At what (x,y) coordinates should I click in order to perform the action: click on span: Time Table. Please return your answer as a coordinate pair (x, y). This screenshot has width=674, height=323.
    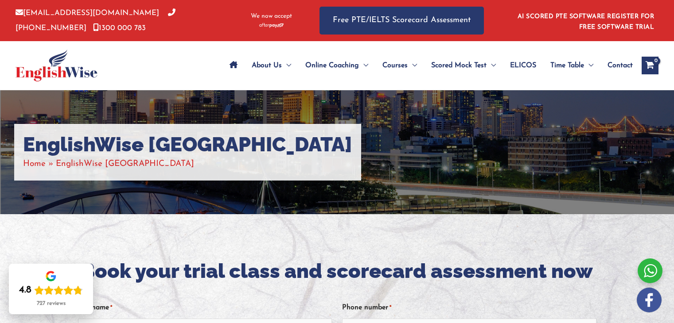
    Looking at the image, I should click on (567, 66).